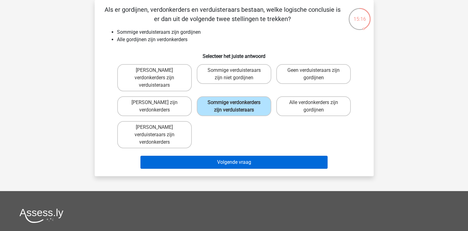 The height and width of the screenshot is (231, 468). What do you see at coordinates (234, 106) in the screenshot?
I see `label: Sommige verdonkerders zijn verduisteraars` at bounding box center [234, 106].